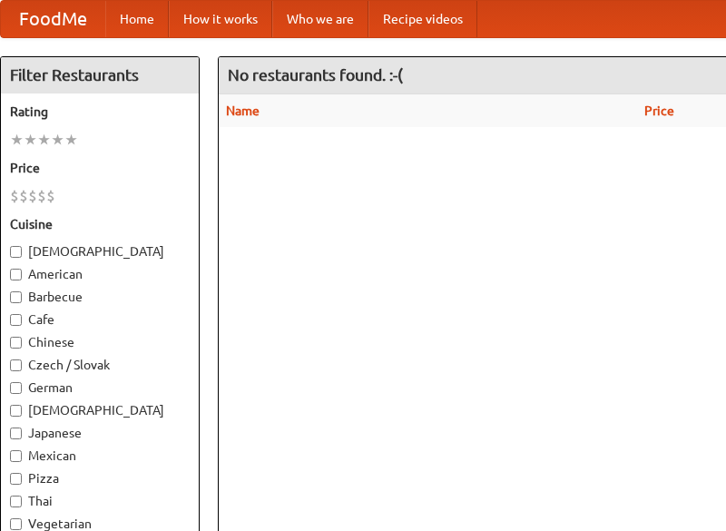 This screenshot has width=726, height=531. I want to click on h5: Cuisine, so click(100, 224).